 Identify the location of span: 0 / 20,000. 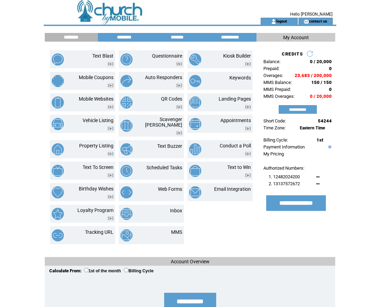
(321, 96).